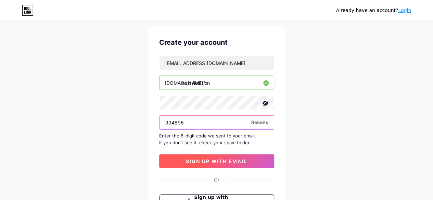  What do you see at coordinates (216, 161) in the screenshot?
I see `span: sign up with email` at bounding box center [216, 161].